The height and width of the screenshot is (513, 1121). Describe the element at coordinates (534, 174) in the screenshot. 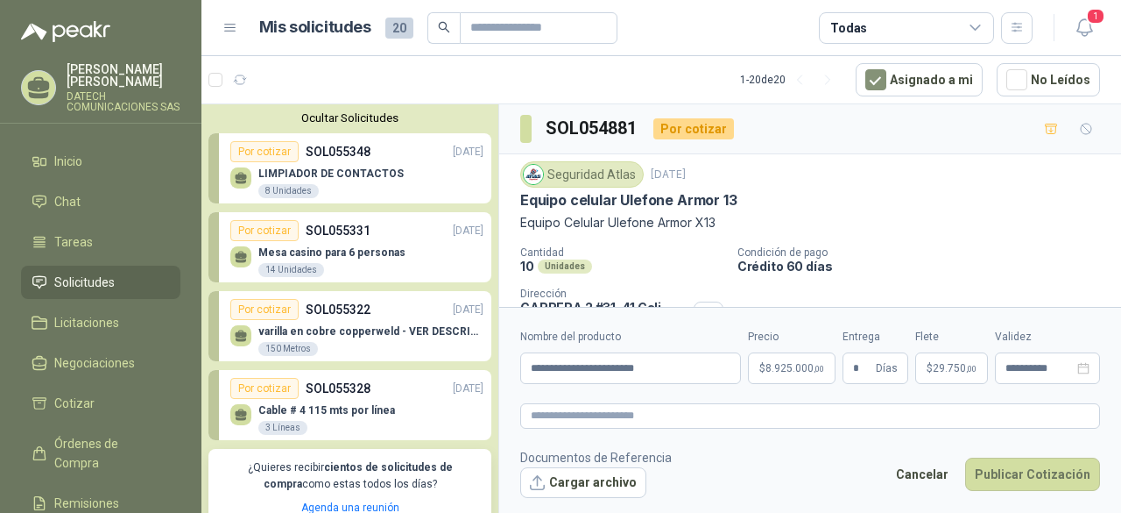

I see `img: Company Logo` at that location.